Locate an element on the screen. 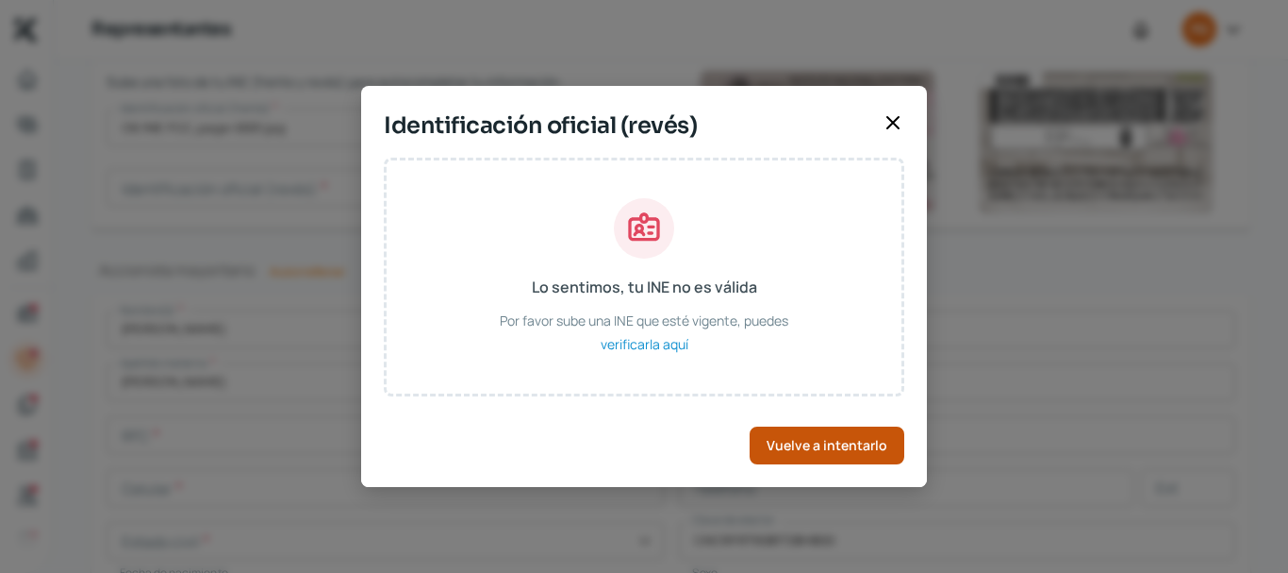 The width and height of the screenshot is (1288, 573). span: Vuelve a intentarlo is located at coordinates (827, 445).